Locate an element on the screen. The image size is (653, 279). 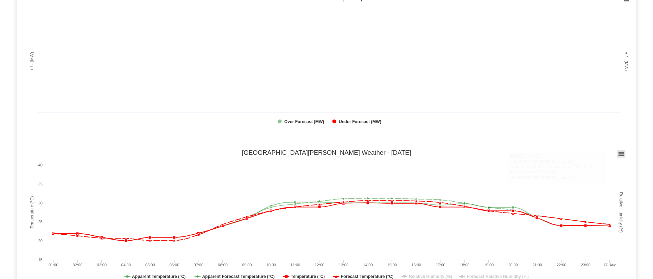
text: 40 is located at coordinates (40, 165).